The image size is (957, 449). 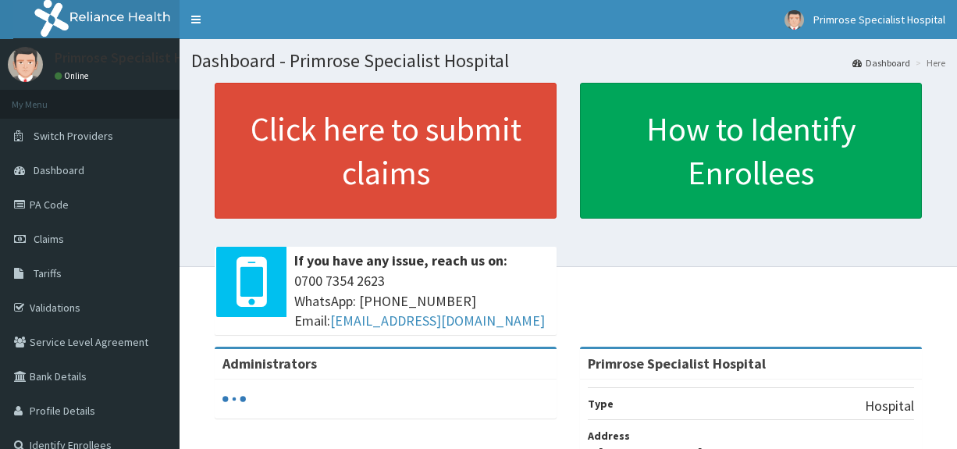 What do you see at coordinates (568, 61) in the screenshot?
I see `h1: Dashboard - Primrose Specialist Hospital` at bounding box center [568, 61].